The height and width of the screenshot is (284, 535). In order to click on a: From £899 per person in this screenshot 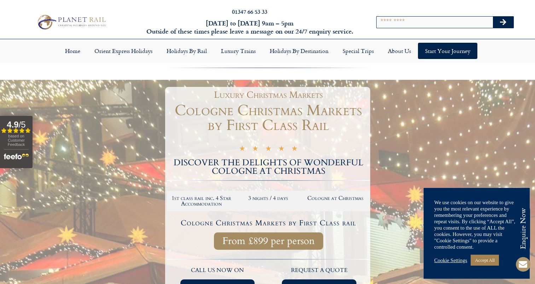, I will do `click(268, 241)`.